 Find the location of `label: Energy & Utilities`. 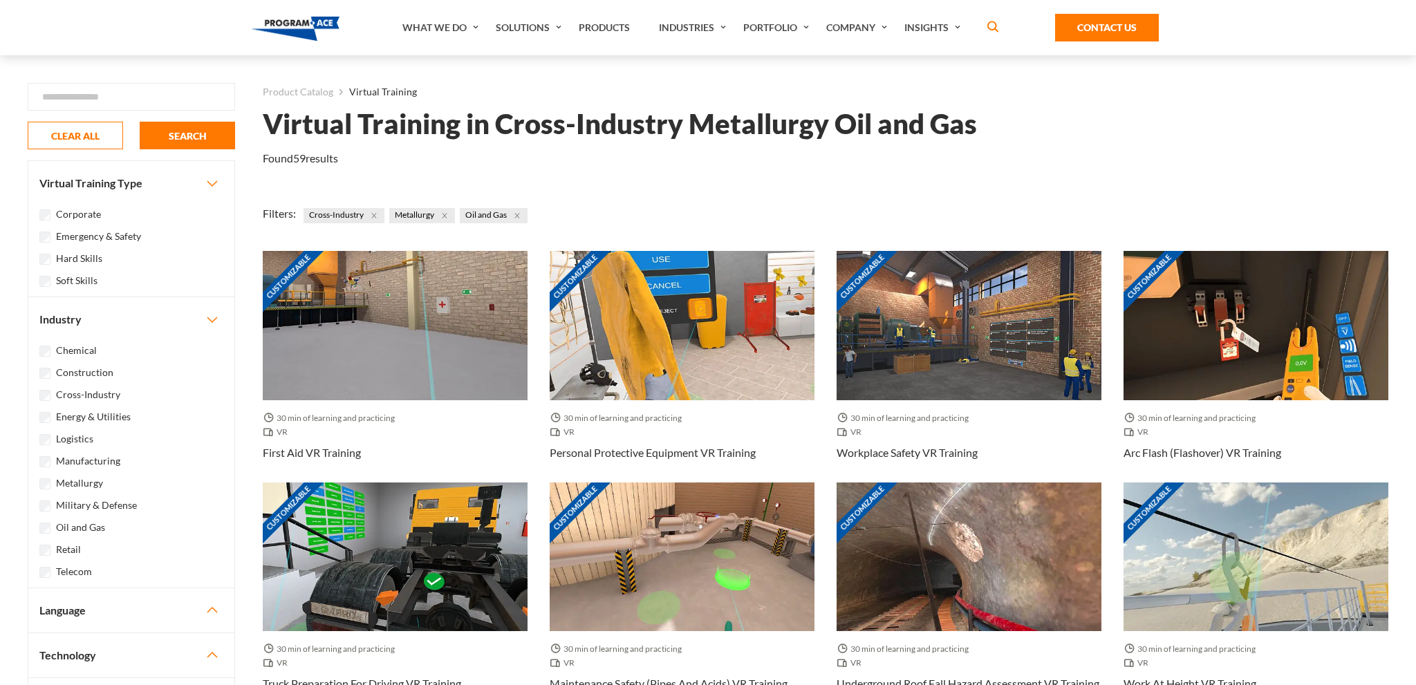

label: Energy & Utilities is located at coordinates (93, 417).